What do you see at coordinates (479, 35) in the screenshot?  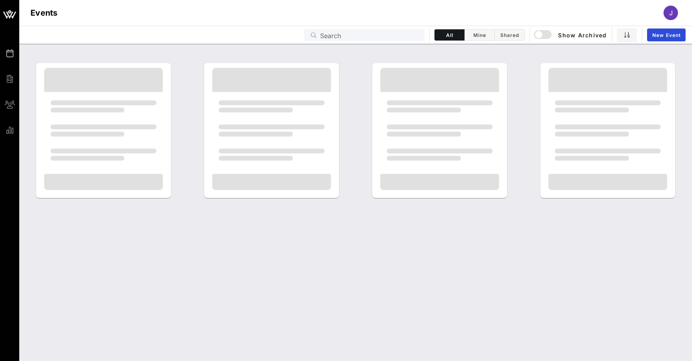 I see `button: Mine` at bounding box center [479, 35].